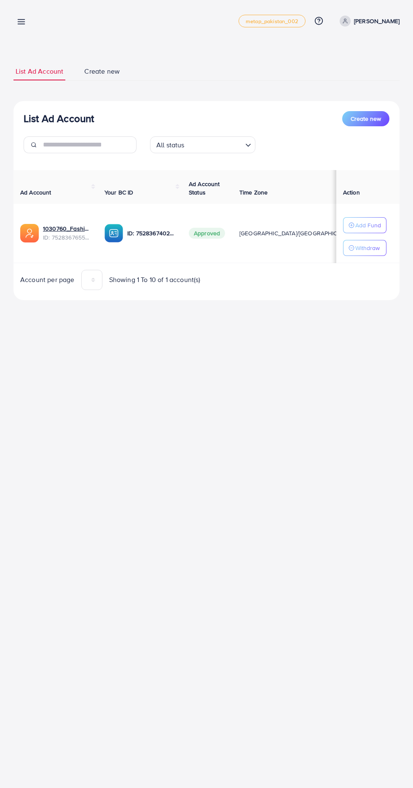  Describe the element at coordinates (39, 71) in the screenshot. I see `span: List Ad Account` at that location.